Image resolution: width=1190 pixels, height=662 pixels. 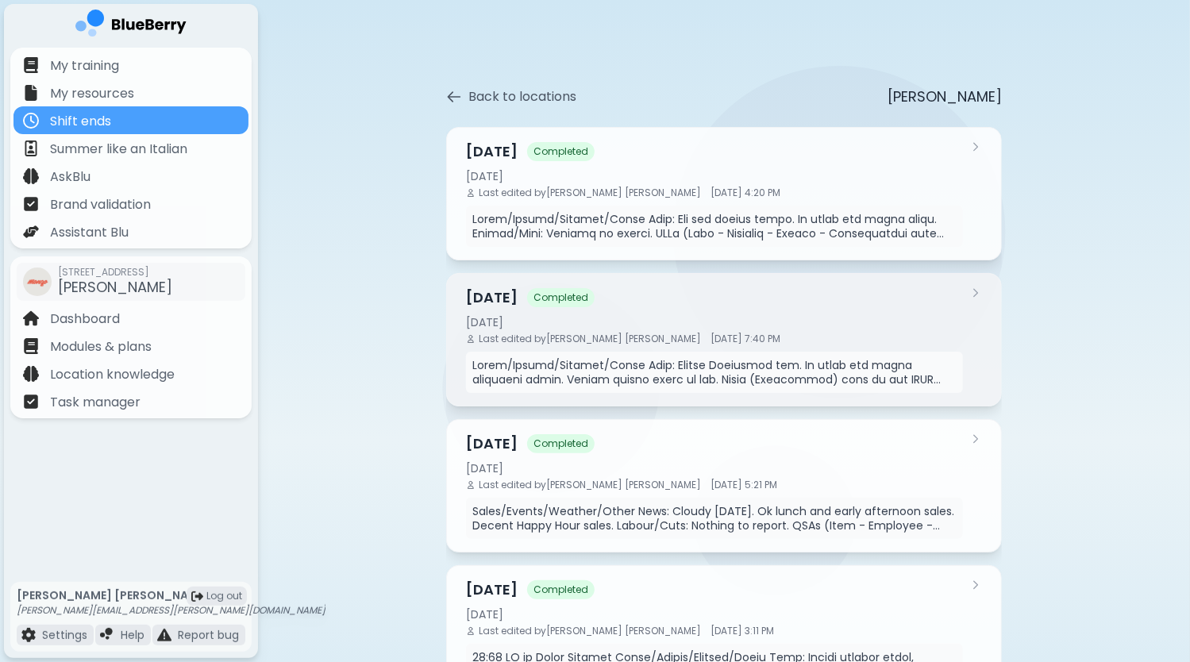 What do you see at coordinates (208, 635) in the screenshot?
I see `p: Report bug` at bounding box center [208, 635].